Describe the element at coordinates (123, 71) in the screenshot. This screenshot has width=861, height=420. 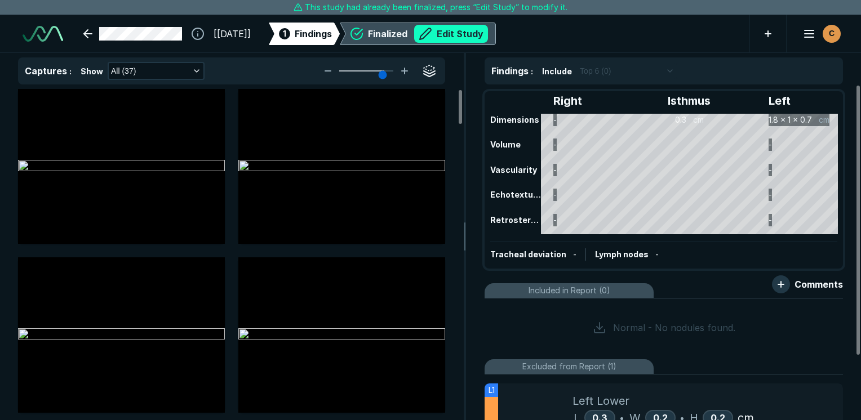
I see `span: All (37)` at that location.